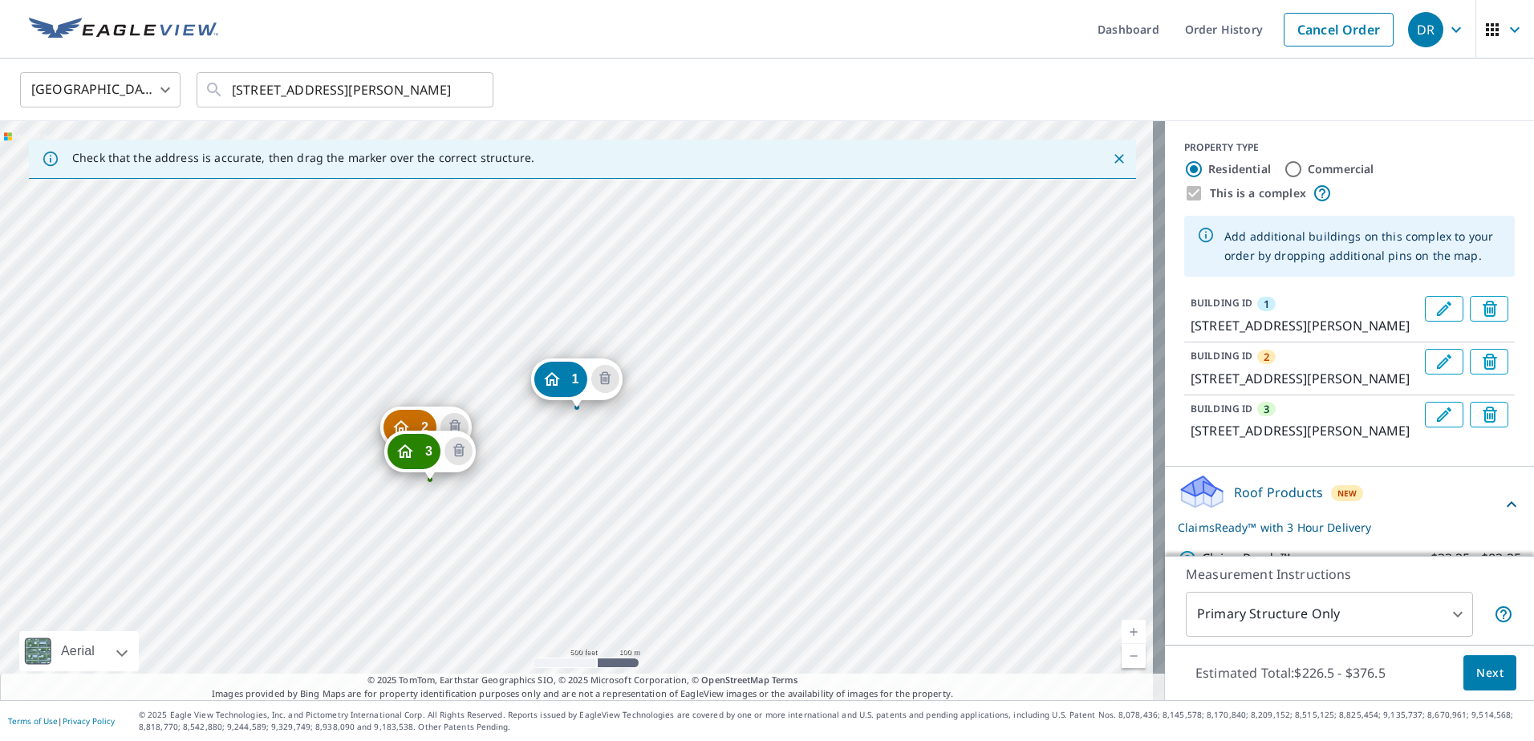  Describe the element at coordinates (1349, 574) in the screenshot. I see `p: Measurement Instructions` at that location.